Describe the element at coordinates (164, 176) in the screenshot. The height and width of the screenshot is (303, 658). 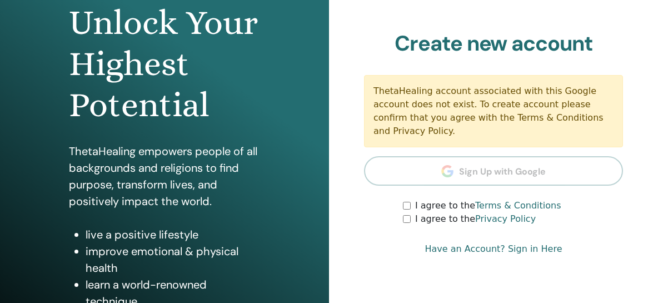
I see `p: ThetaHealing empowers people of all backgrounds and religions to find purpose, transform lives, a...` at that location.